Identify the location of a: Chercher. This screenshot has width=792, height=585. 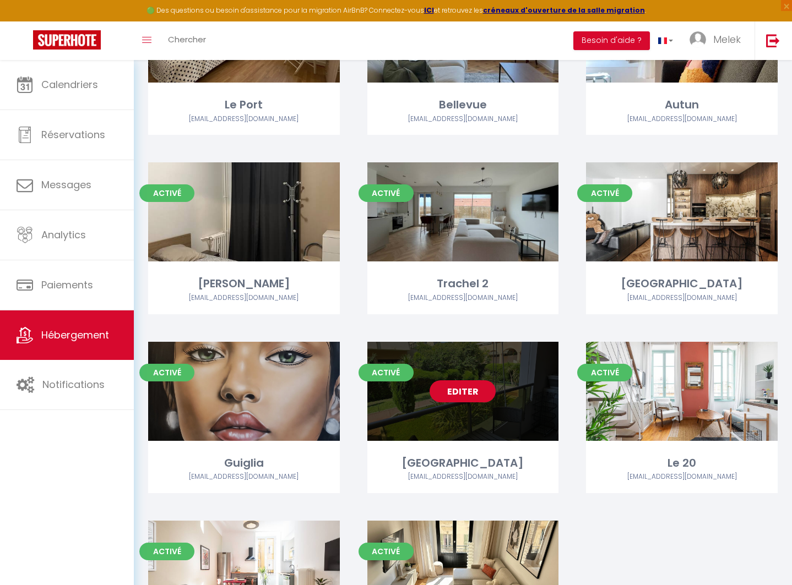
(187, 41).